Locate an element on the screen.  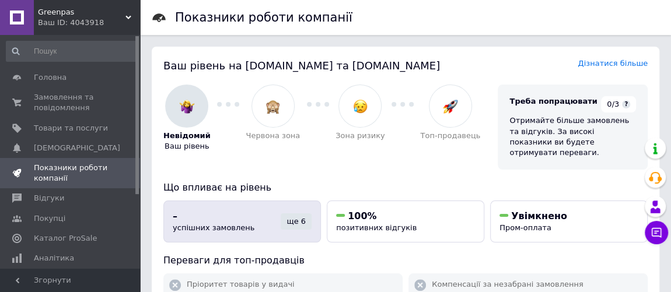
button: Чат з покупцем is located at coordinates (656, 233).